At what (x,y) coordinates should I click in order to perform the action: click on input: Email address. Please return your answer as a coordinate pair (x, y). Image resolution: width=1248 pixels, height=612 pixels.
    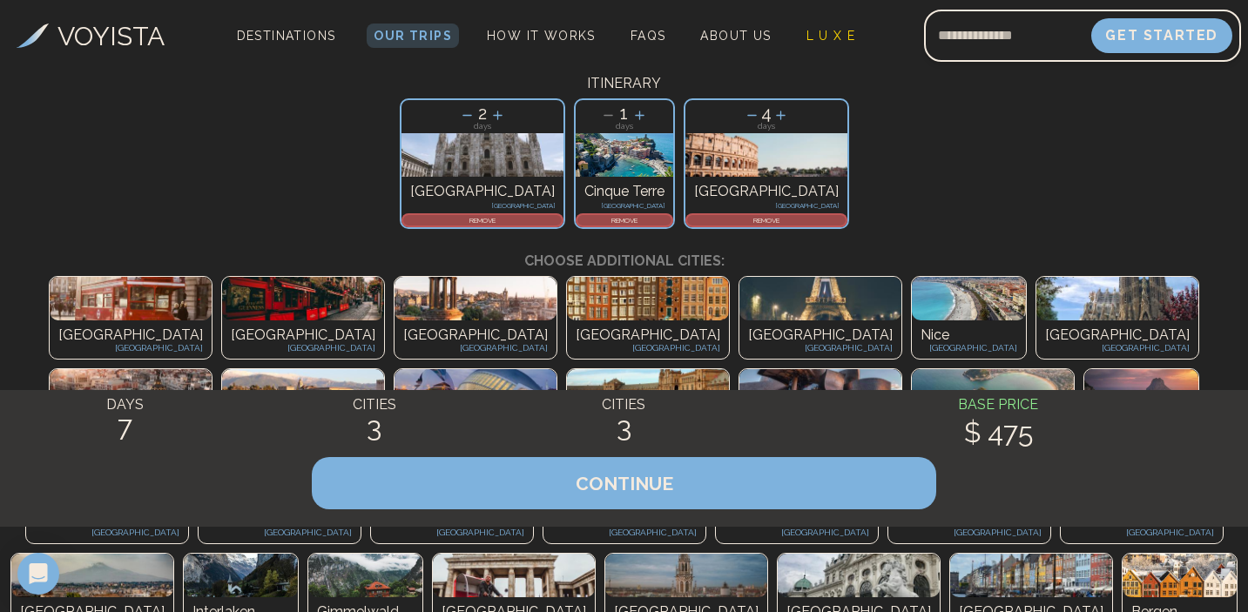
    Looking at the image, I should click on (1007, 36).